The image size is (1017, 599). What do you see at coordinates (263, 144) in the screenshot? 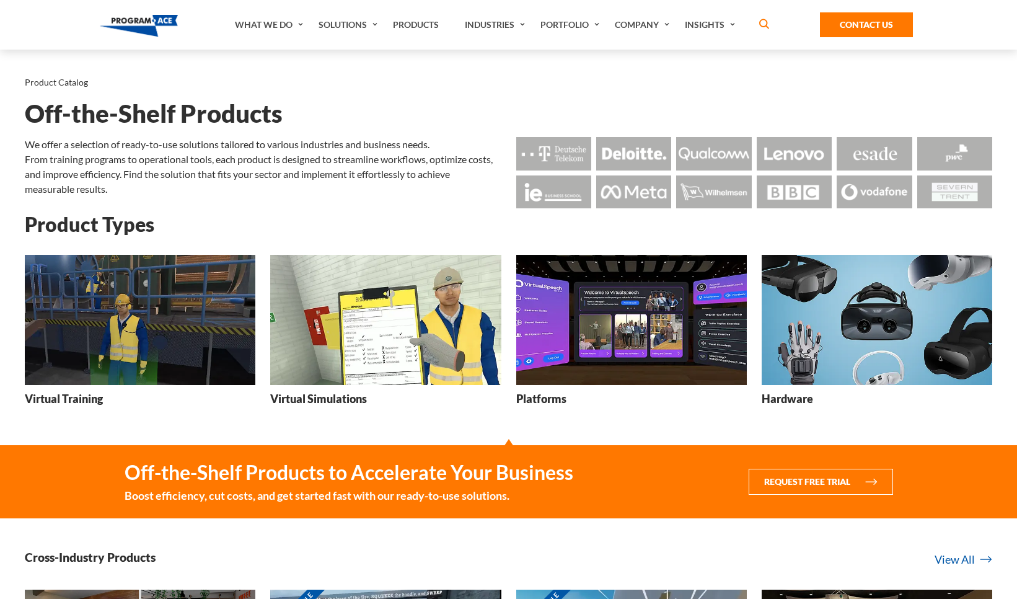
I see `p: We offer a selection of ready-to-use solutions tailored to various industries and business needs.` at bounding box center [263, 144].